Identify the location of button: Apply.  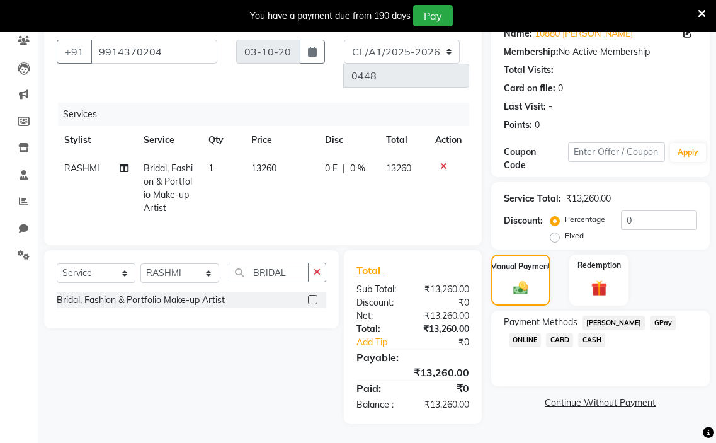
(688, 152).